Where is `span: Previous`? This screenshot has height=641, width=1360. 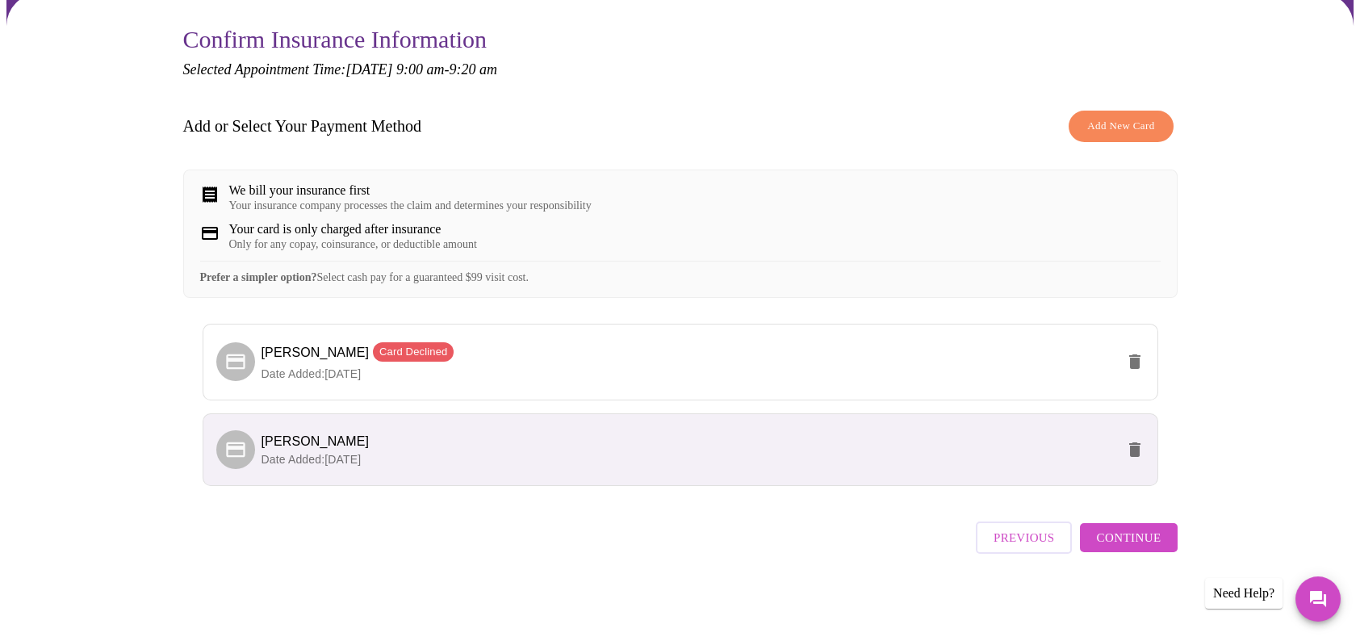
span: Previous is located at coordinates (1024, 538).